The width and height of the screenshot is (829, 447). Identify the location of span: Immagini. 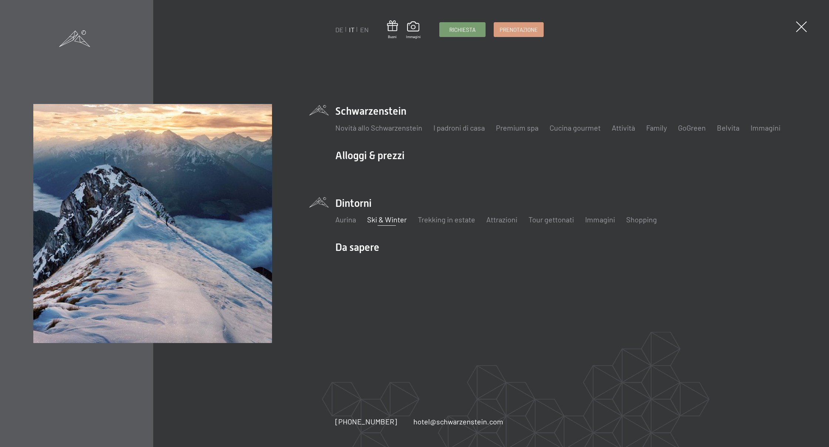
(414, 37).